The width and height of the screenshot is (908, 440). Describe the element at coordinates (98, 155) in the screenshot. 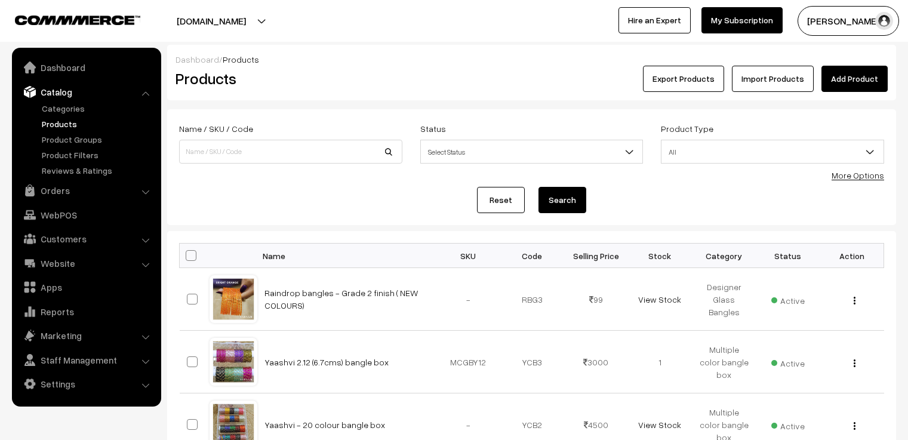

I see `a: Product Filters` at that location.